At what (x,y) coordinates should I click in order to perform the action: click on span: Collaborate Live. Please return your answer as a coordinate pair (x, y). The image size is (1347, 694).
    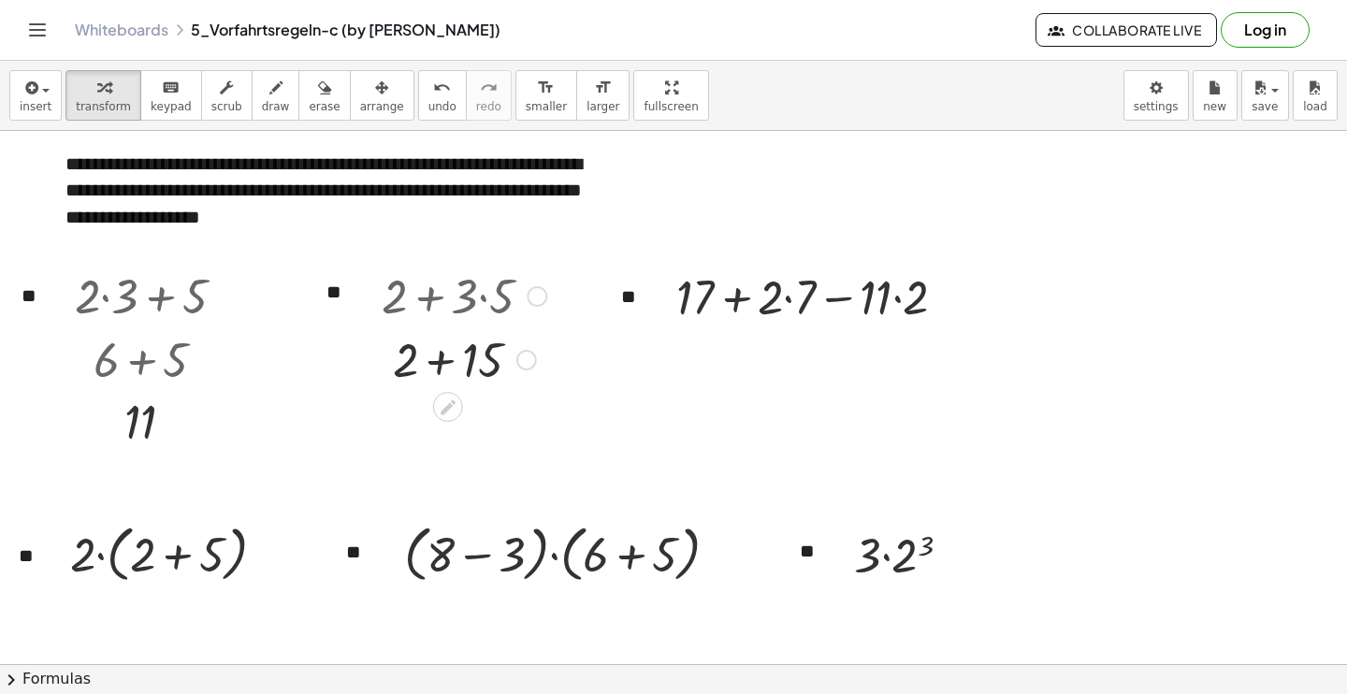
    Looking at the image, I should click on (1126, 30).